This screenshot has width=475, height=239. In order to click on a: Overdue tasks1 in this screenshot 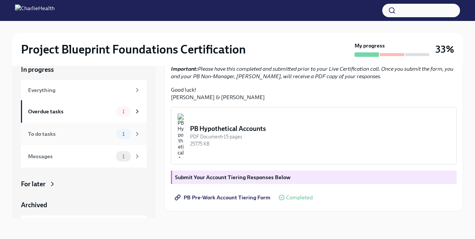, I will do `click(84, 111)`.